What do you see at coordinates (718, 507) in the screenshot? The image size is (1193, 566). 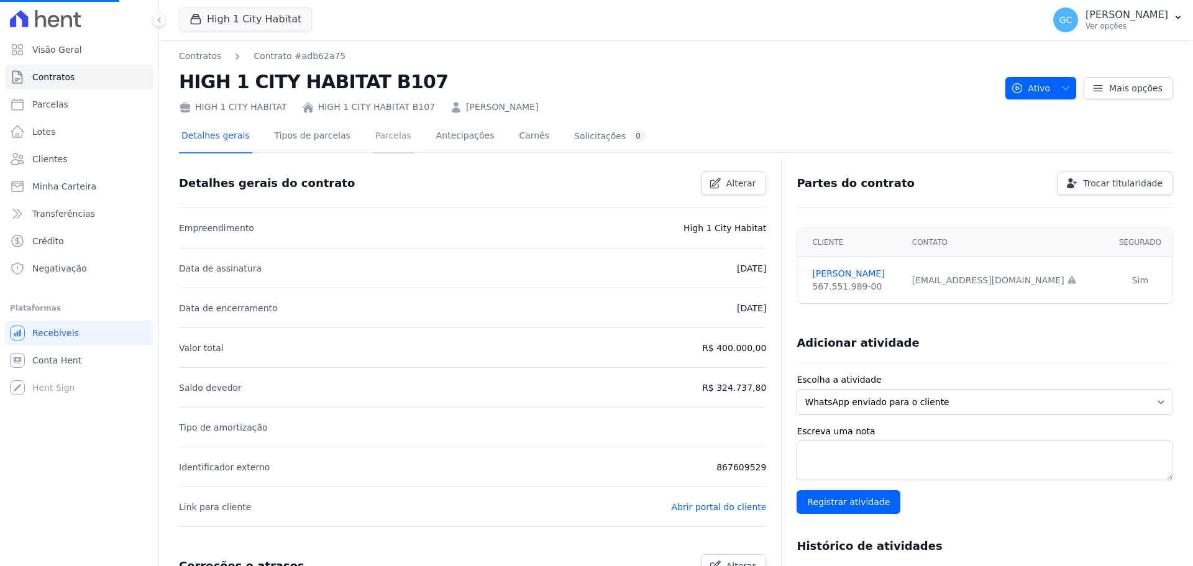 I see `a: Abrir portal do cliente` at bounding box center [718, 507].